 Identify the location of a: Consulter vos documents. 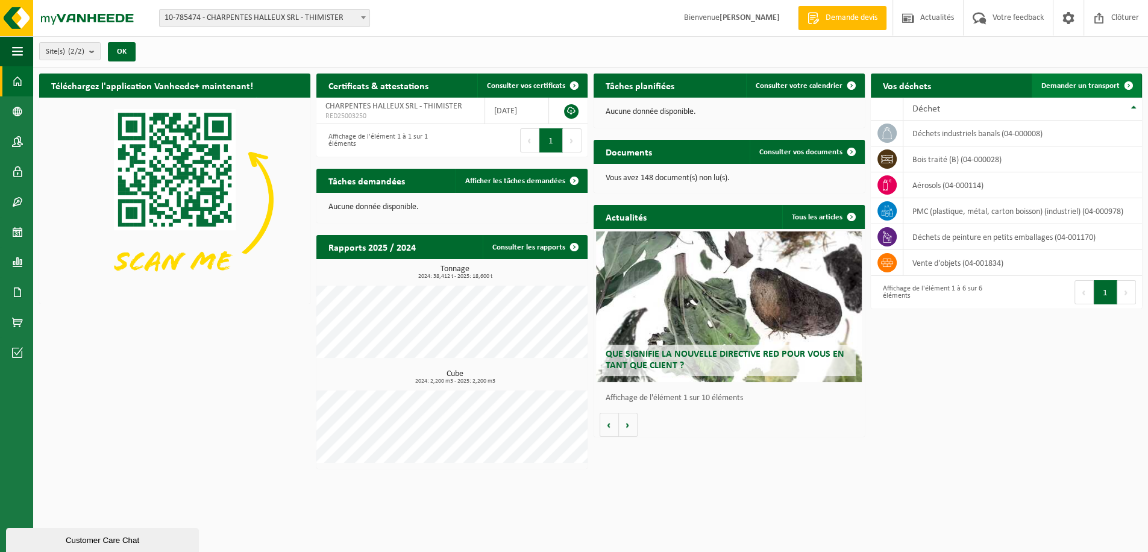
(806, 152).